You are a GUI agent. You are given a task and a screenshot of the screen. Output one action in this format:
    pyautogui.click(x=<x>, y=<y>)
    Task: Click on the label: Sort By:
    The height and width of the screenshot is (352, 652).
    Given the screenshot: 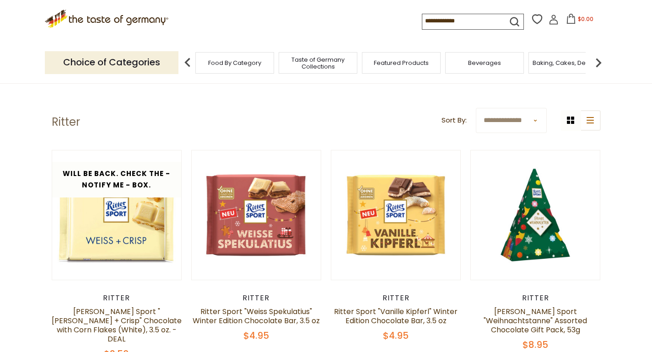 What is the action you would take?
    pyautogui.click(x=454, y=120)
    